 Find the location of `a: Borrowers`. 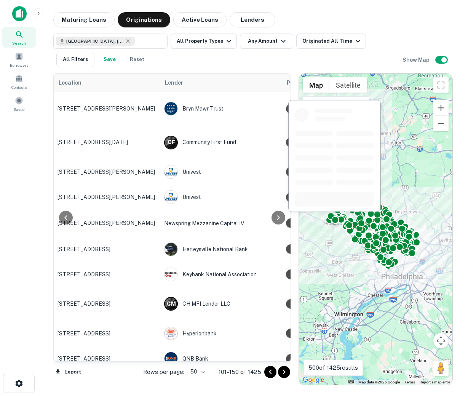

a: Borrowers is located at coordinates (19, 59).